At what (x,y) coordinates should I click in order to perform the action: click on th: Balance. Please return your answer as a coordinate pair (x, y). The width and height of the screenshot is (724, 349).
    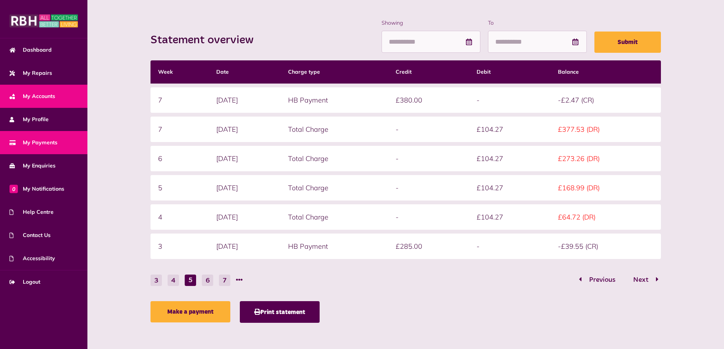
    Looking at the image, I should click on (606, 72).